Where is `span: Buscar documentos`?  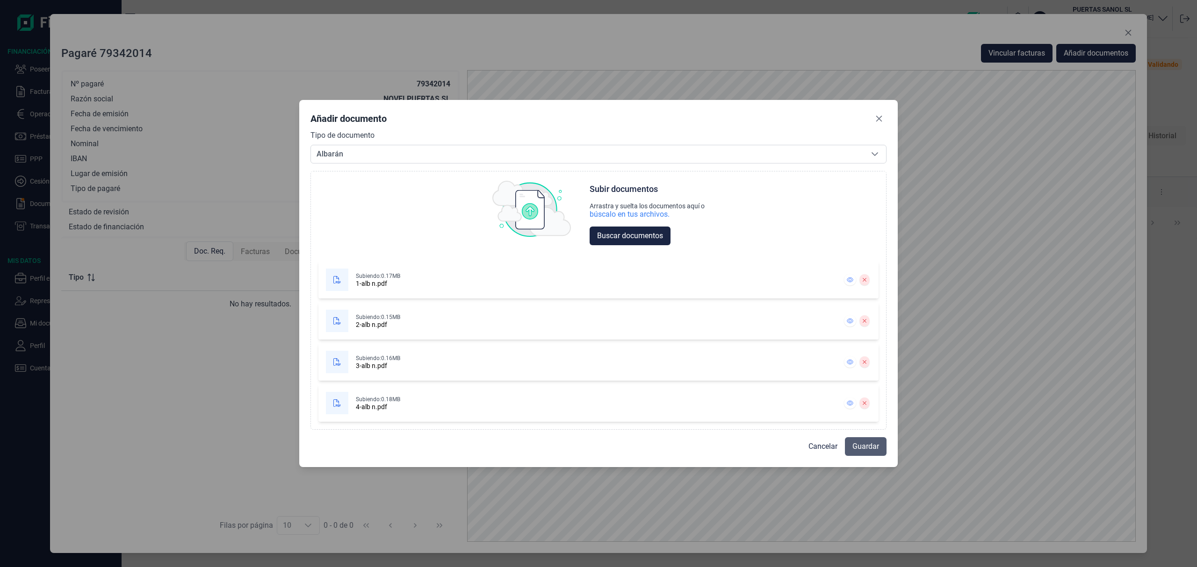
span: Buscar documentos is located at coordinates (630, 236).